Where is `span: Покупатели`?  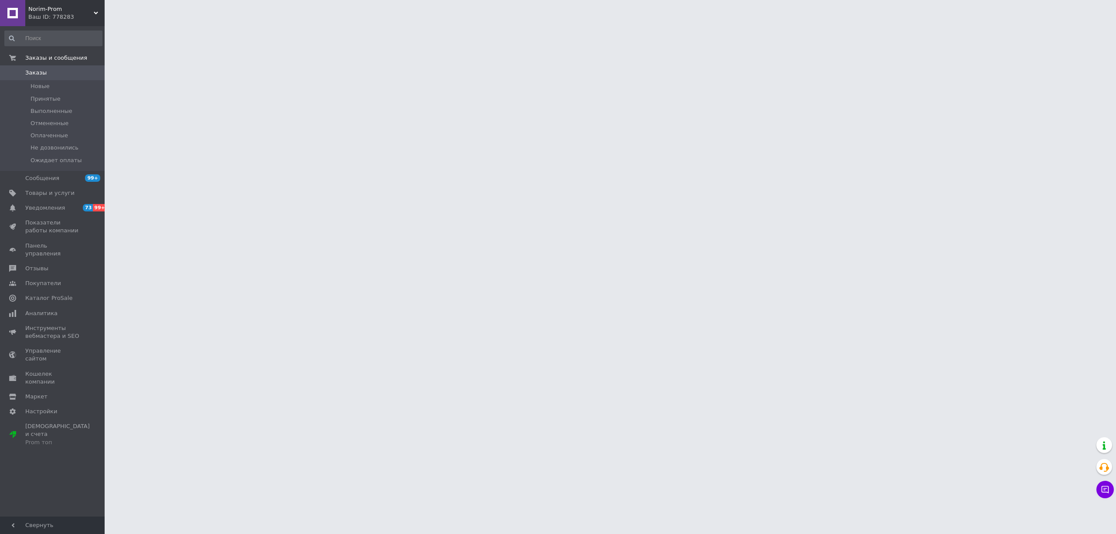
span: Покупатели is located at coordinates (43, 283).